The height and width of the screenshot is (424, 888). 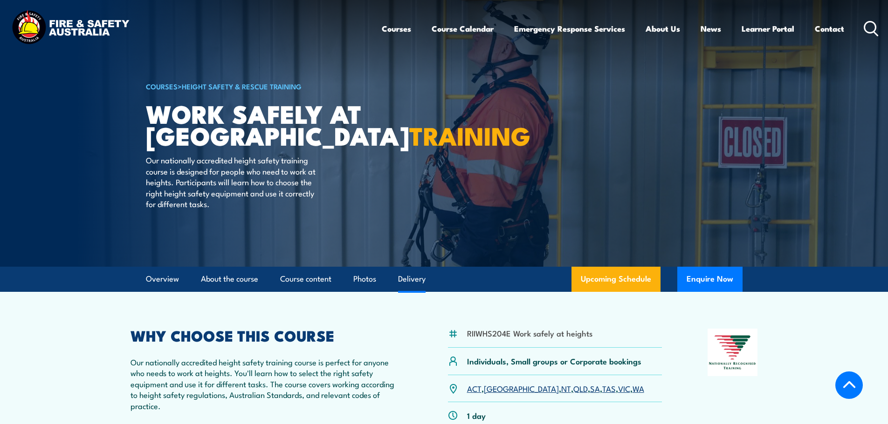 What do you see at coordinates (566, 389) in the screenshot?
I see `a: NT` at bounding box center [566, 389].